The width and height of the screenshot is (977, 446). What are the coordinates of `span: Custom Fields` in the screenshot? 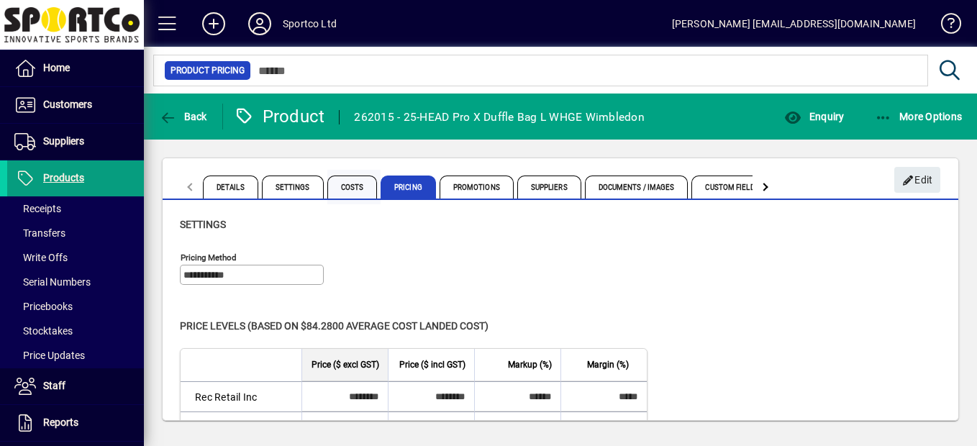 It's located at (731, 187).